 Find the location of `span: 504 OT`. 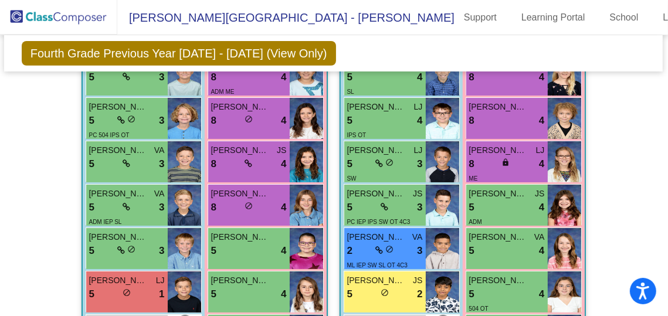

span: 504 OT is located at coordinates (479, 309).